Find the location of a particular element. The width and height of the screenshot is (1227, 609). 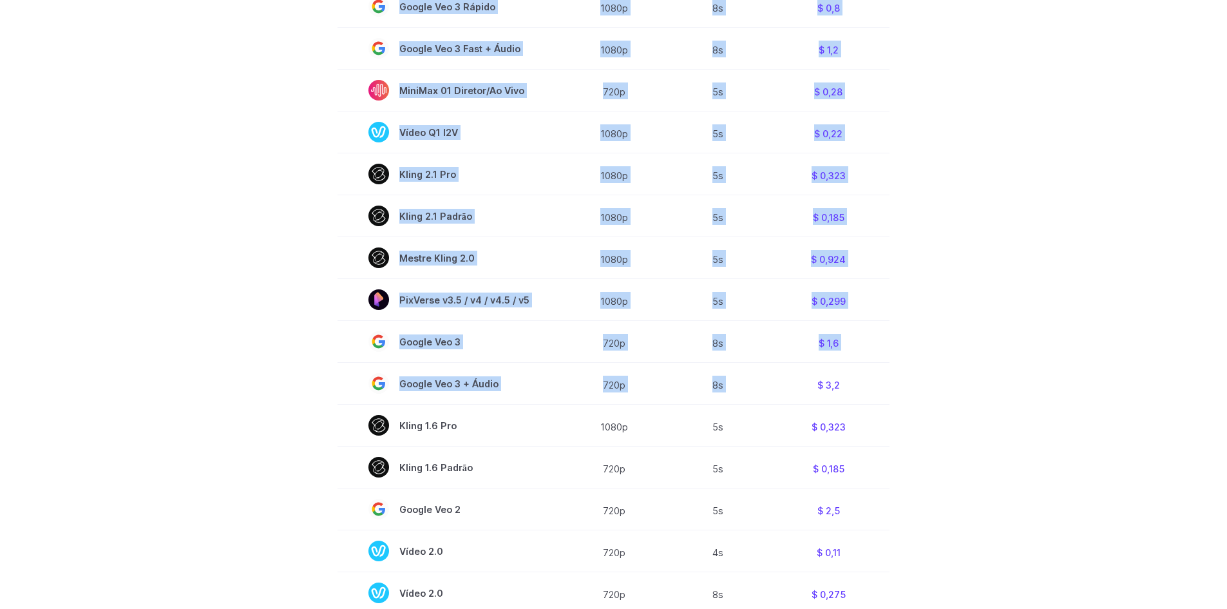

font: Vídeo Q1 I2V is located at coordinates (428, 132).